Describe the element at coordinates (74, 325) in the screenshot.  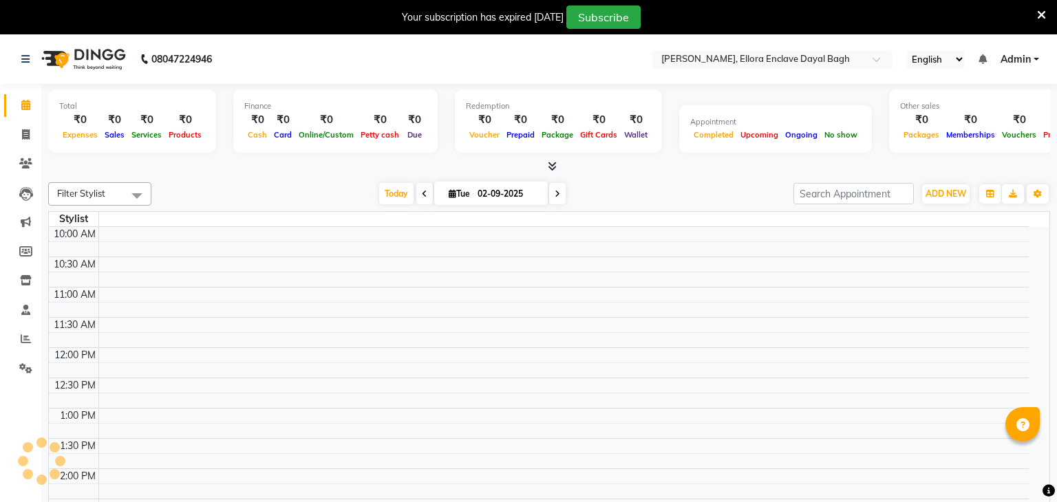
I see `div: 11:30 AM` at that location.